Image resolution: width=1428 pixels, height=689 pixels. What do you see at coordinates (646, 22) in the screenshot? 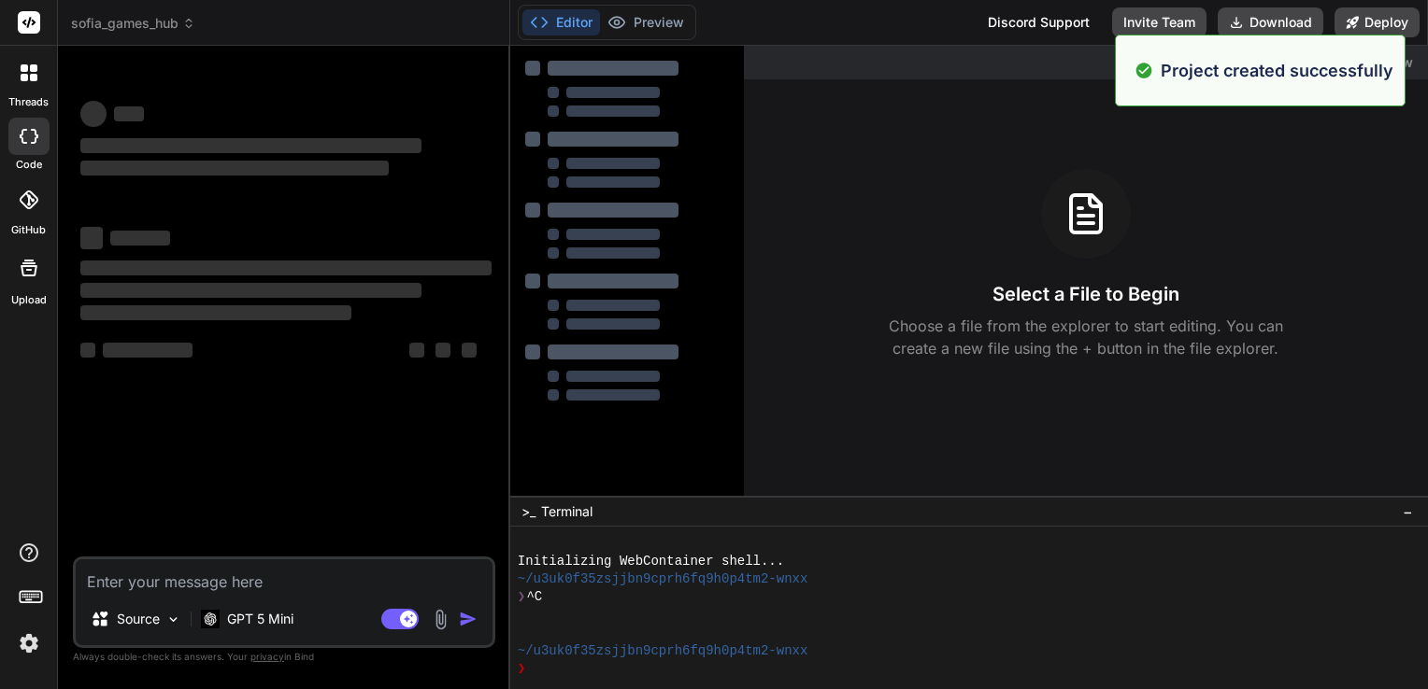
I see `button: Preview` at bounding box center [646, 22].